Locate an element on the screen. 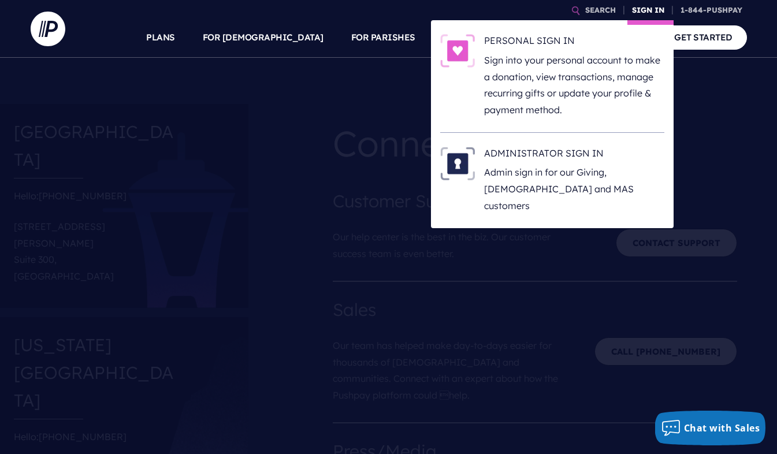 Image resolution: width=777 pixels, height=454 pixels. a: PERSONAL SIGN IN - Illustration PERSONAL SIGN IN Sign into your personal account to make a donati... is located at coordinates (553, 76).